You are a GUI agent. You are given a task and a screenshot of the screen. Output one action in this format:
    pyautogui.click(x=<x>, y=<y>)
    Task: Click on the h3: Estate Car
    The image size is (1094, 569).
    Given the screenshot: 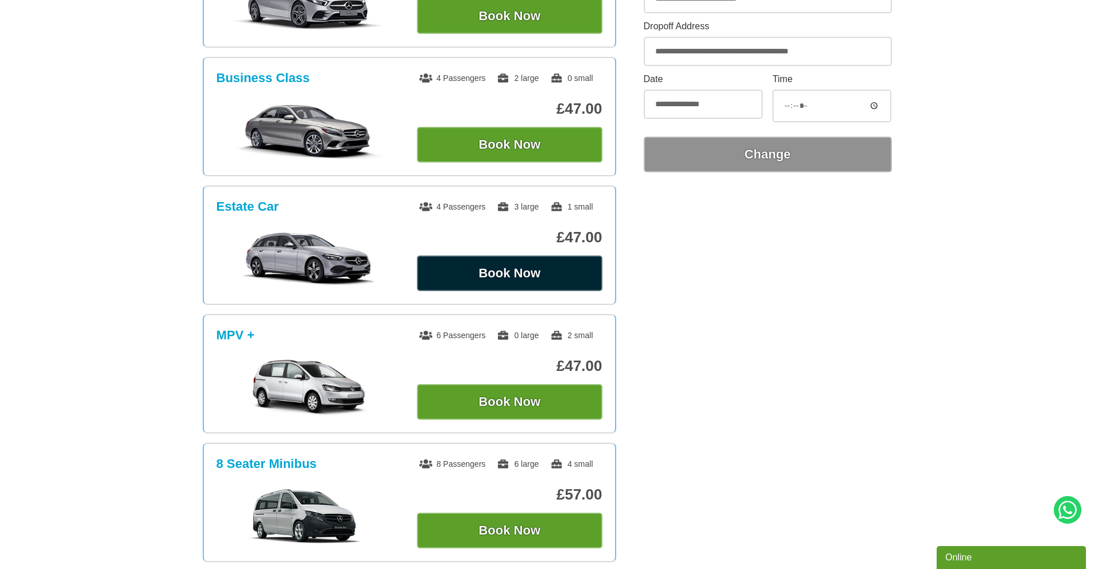 What is the action you would take?
    pyautogui.click(x=247, y=207)
    